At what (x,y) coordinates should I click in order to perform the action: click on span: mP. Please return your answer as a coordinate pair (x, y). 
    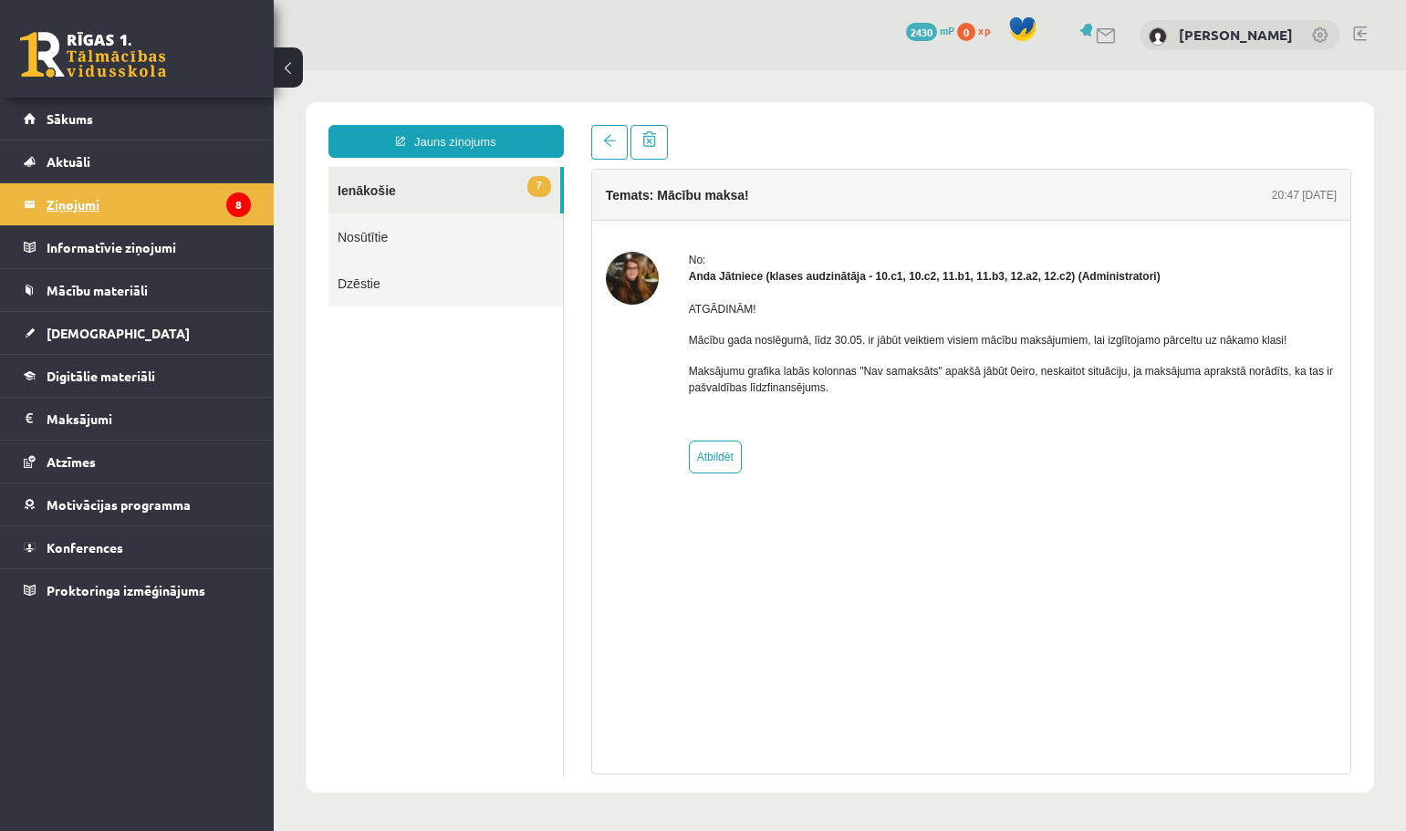
    Looking at the image, I should click on (947, 30).